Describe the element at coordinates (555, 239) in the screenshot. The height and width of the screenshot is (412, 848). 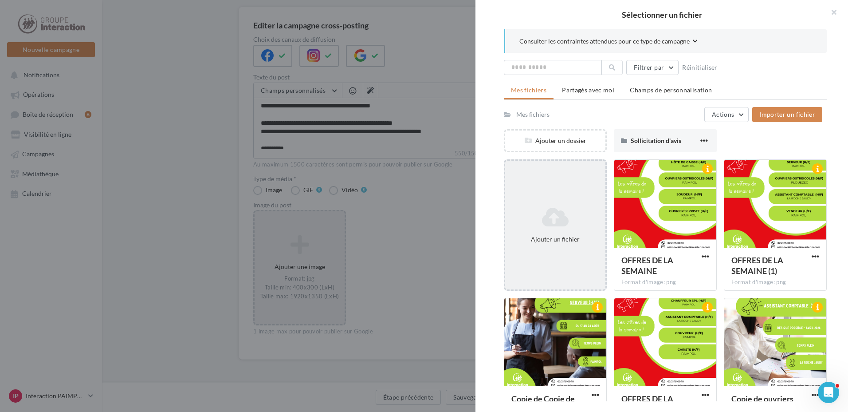
I see `div: Ajouter un fichier` at that location.